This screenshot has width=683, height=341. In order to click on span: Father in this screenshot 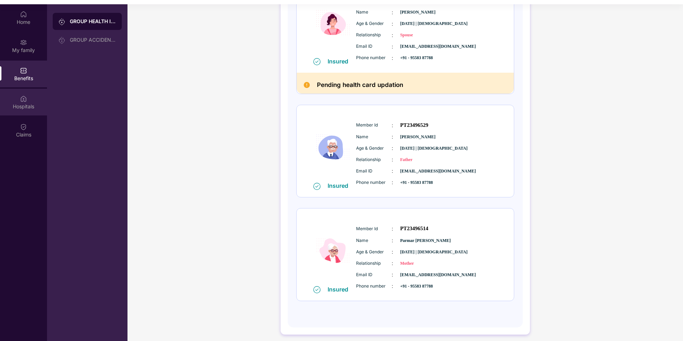, I will do `click(418, 160)`.